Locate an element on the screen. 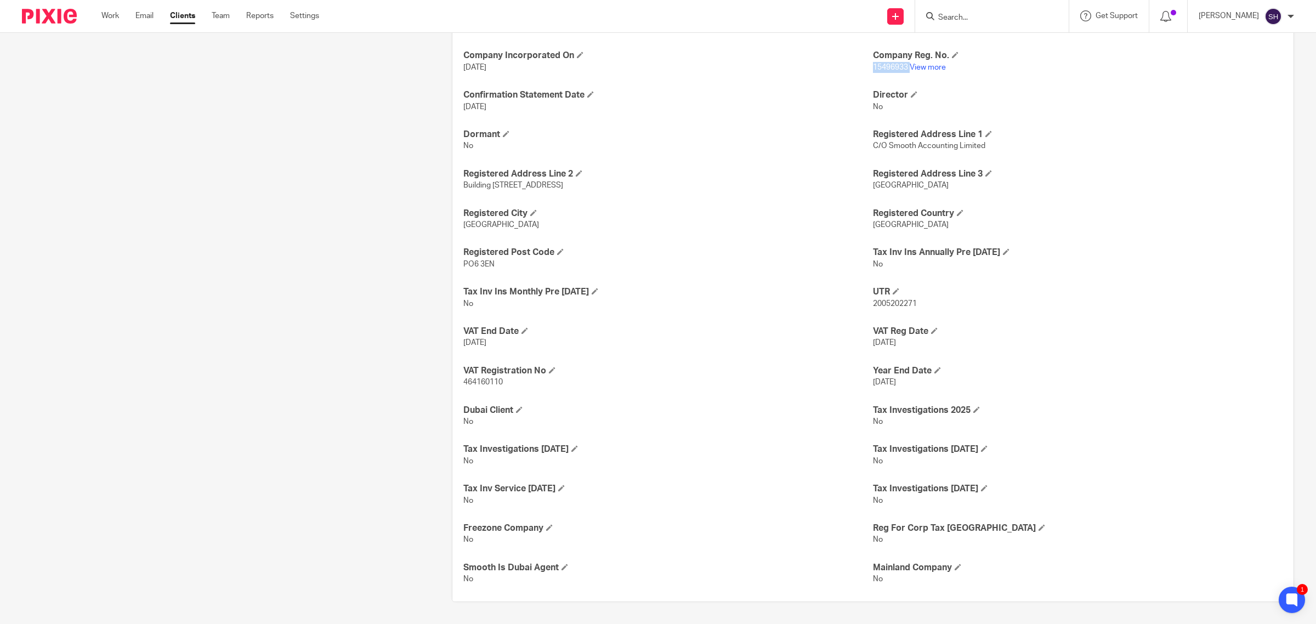 The image size is (1316, 624). h4: Tax Investigations 2025 is located at coordinates (1077, 410).